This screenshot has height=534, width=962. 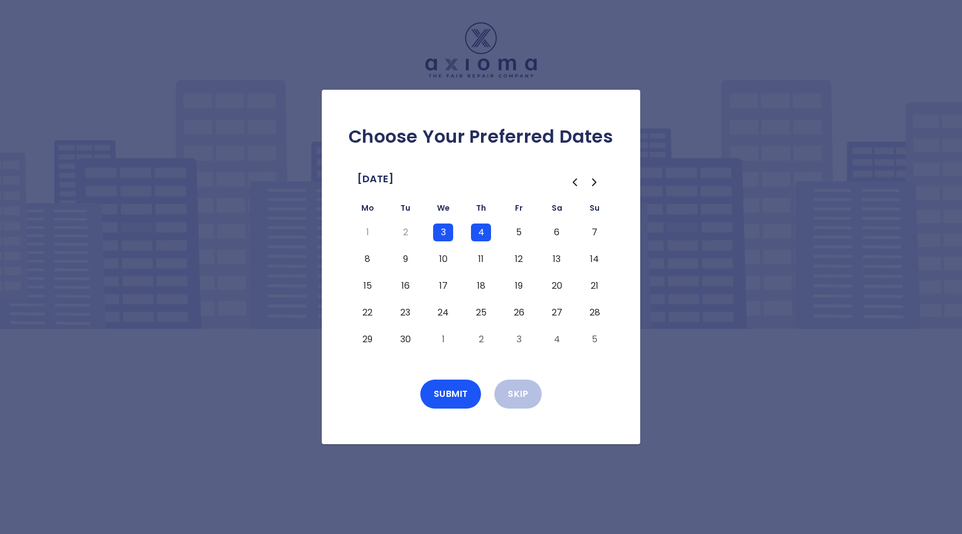 I want to click on table: September 2025, so click(x=481, y=277).